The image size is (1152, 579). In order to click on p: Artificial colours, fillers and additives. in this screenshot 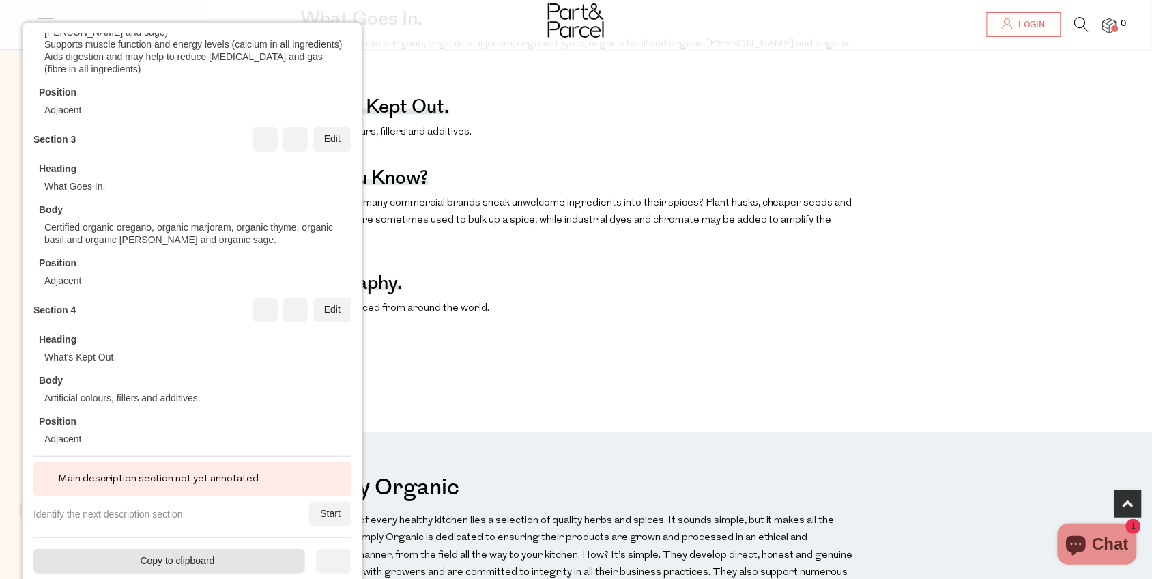, I will do `click(577, 132)`.